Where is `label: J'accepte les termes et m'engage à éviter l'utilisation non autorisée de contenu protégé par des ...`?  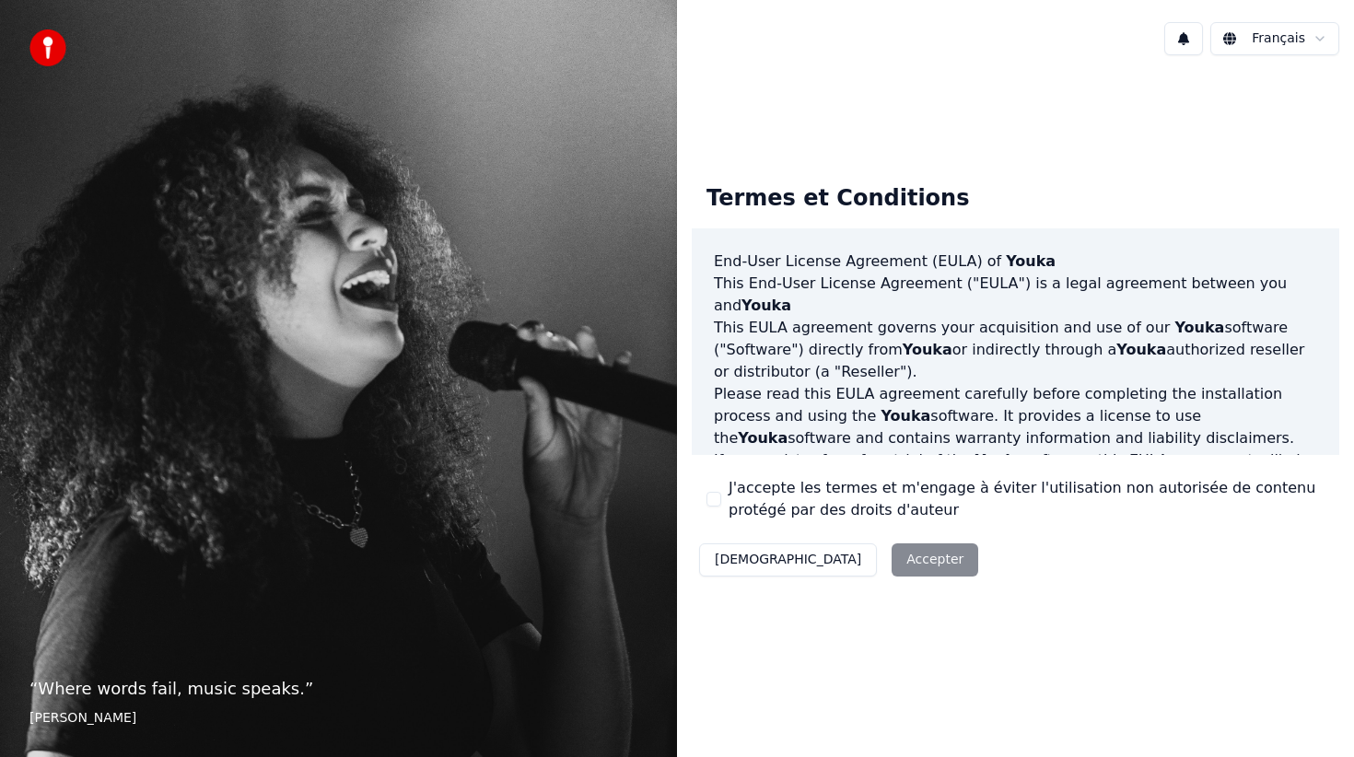
label: J'accepte les termes et m'engage à éviter l'utilisation non autorisée de contenu protégé par des ... is located at coordinates (1026, 499).